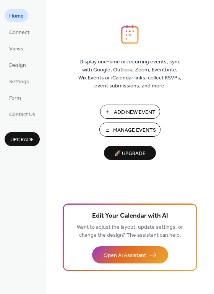 The image size is (214, 294). Describe the element at coordinates (130, 231) in the screenshot. I see `span: Want to adjust the layout, update settings, or change the design? The assistant can help.` at that location.